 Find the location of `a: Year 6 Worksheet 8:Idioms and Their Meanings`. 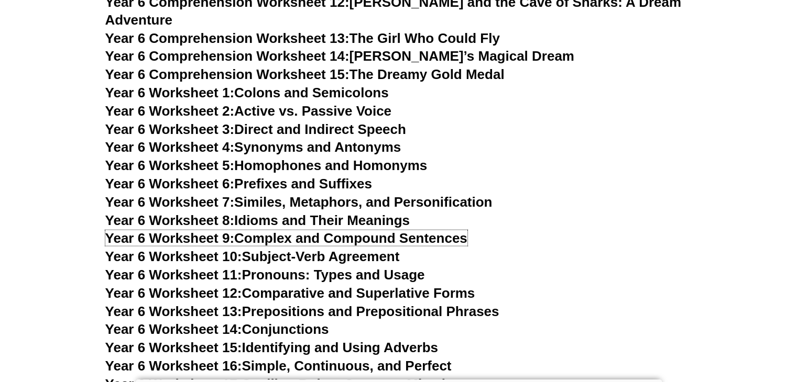

a: Year 6 Worksheet 8:Idioms and Their Meanings is located at coordinates (257, 221).